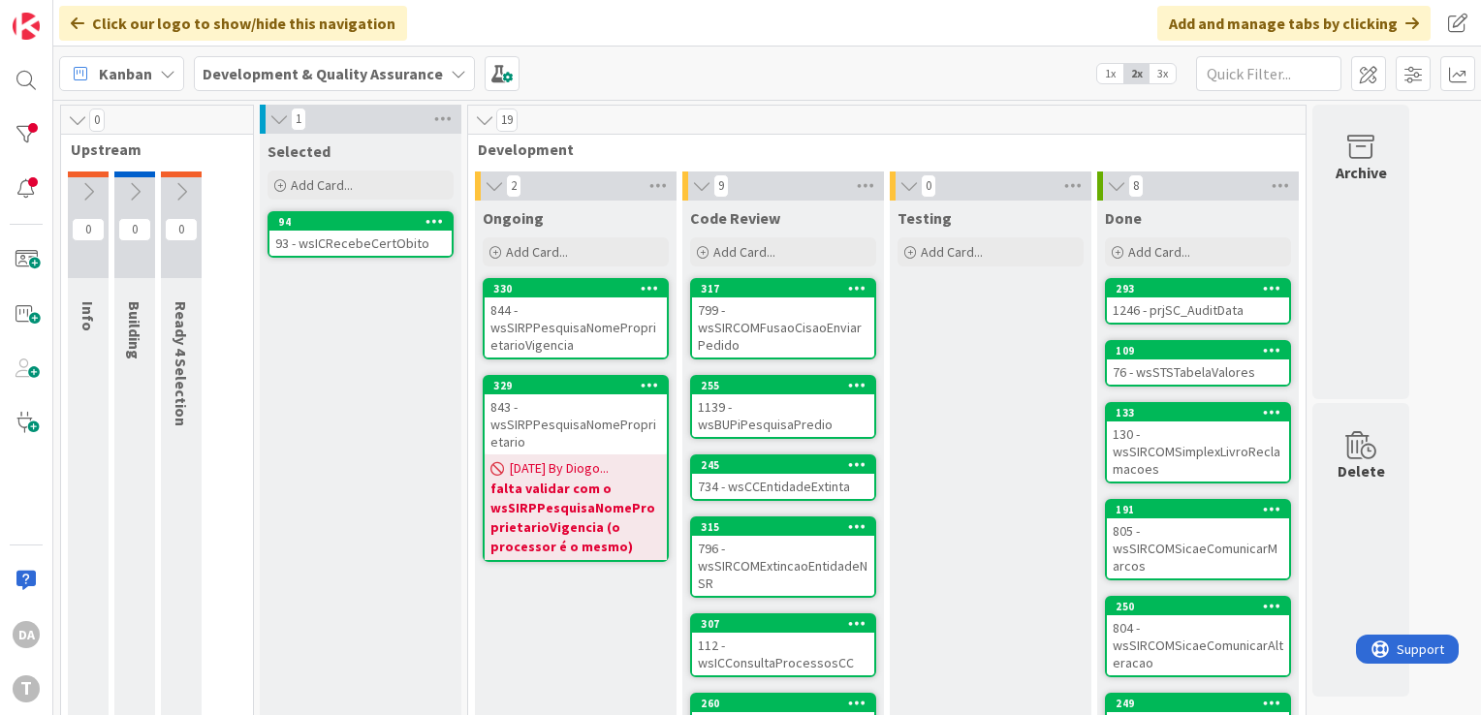  Describe the element at coordinates (576, 319) in the screenshot. I see `div: 330844 - wsSIRPPesquisaNomeProprietarioVigencia` at that location.